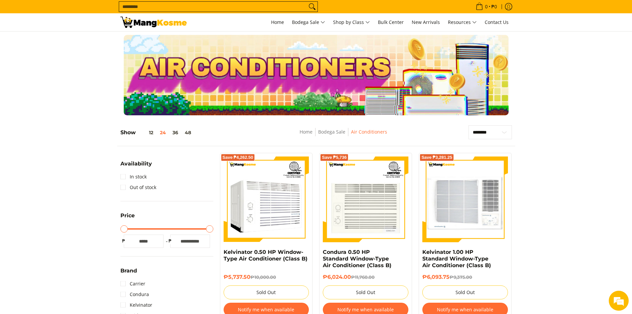 The image size is (632, 314). Describe the element at coordinates (277, 22) in the screenshot. I see `span: Home` at that location.